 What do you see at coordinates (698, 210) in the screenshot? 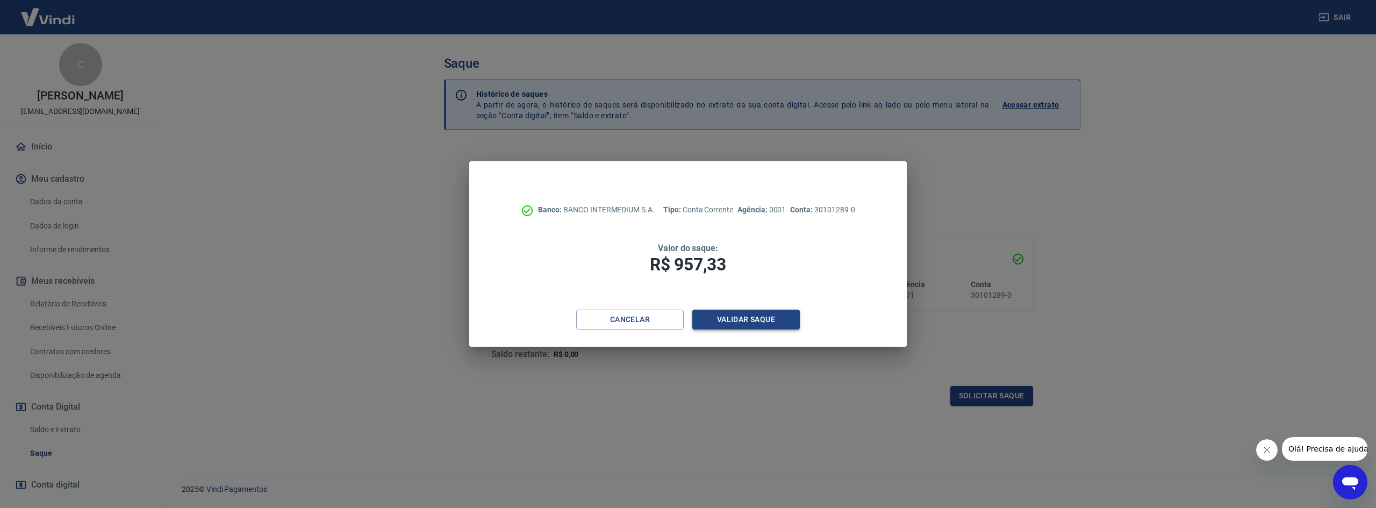
I see `p: Conta Corrente` at bounding box center [698, 210].